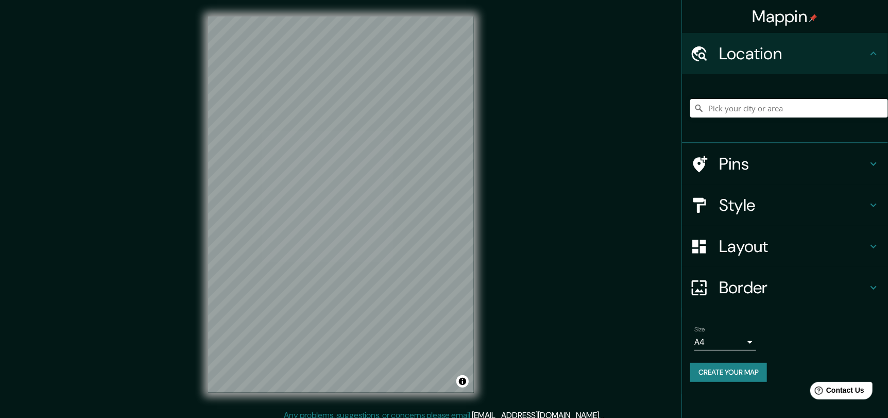 The image size is (888, 418). Describe the element at coordinates (785, 246) in the screenshot. I see `div: Layout` at that location.